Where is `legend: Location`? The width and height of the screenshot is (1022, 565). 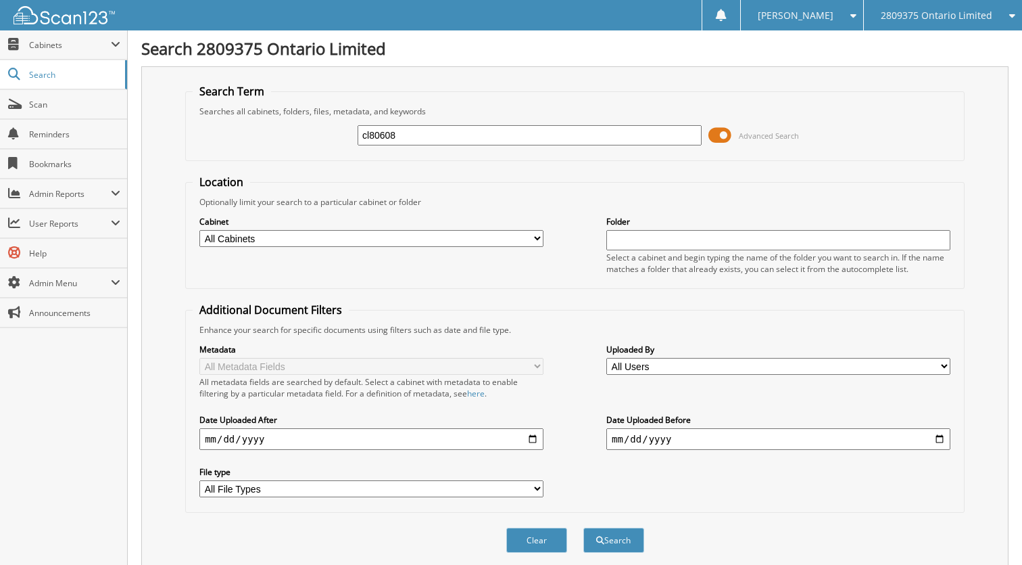
legend: Location is located at coordinates (221, 182).